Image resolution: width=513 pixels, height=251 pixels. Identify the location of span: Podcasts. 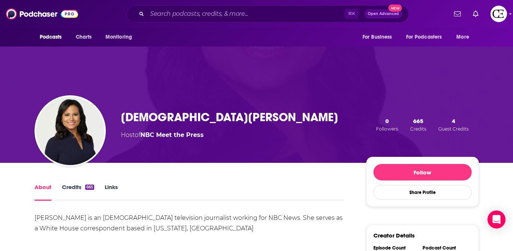
(51, 37).